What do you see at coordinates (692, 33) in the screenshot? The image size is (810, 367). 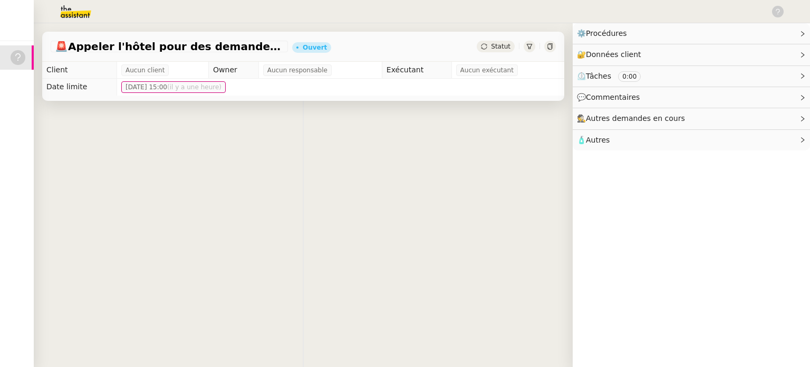 I see `div: ⚙️Procédures` at bounding box center [692, 33].